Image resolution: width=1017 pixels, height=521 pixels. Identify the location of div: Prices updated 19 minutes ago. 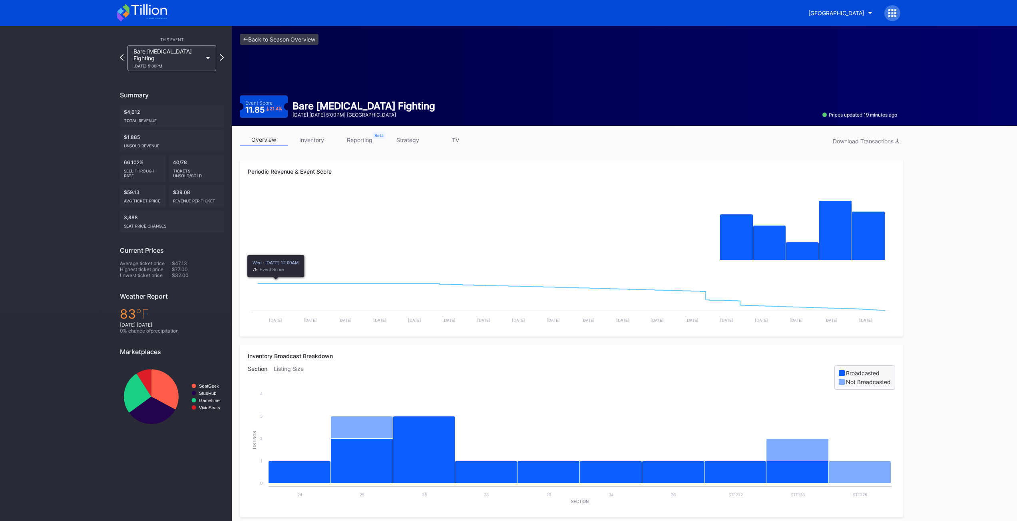
(859, 115).